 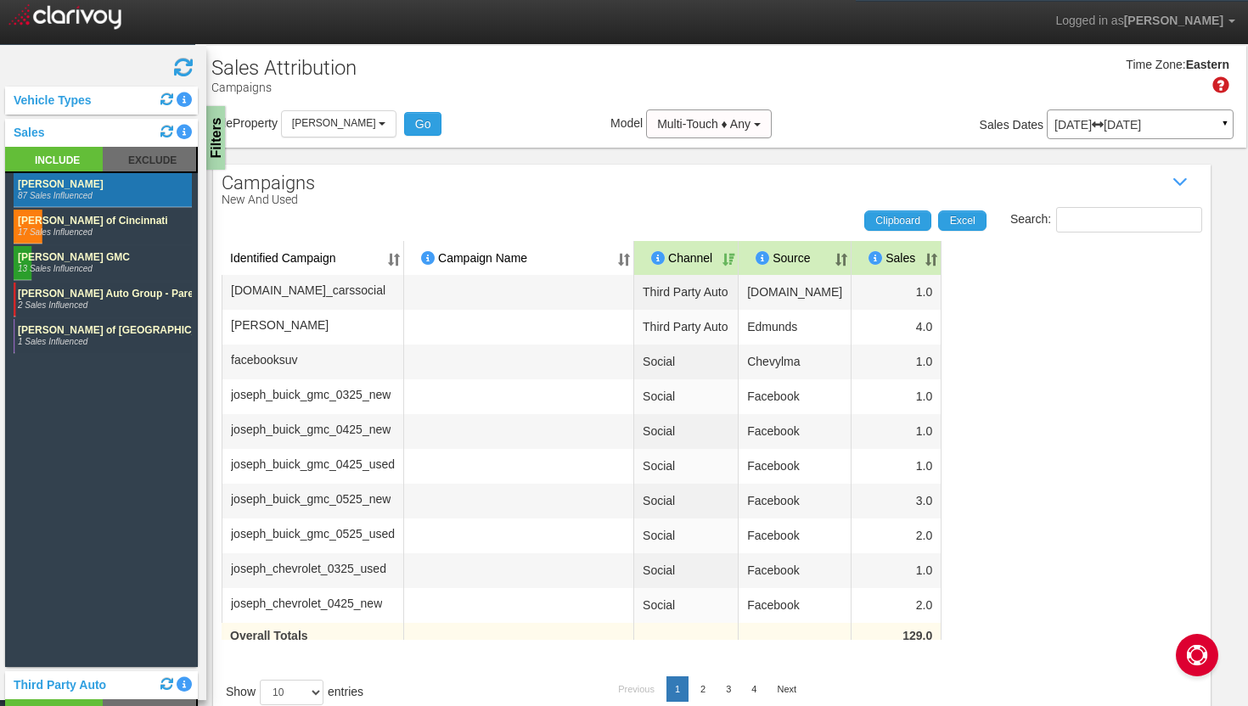 What do you see at coordinates (994, 125) in the screenshot?
I see `span: Sales` at bounding box center [994, 125].